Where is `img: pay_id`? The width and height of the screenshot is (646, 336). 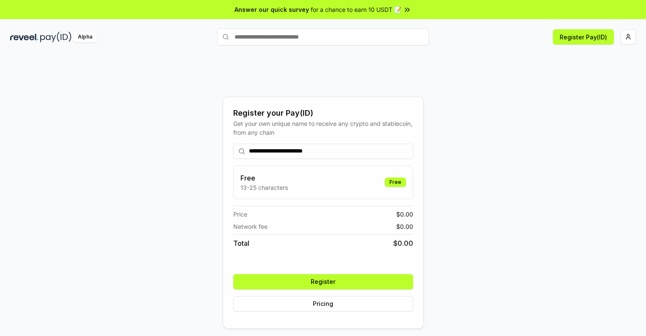 img: pay_id is located at coordinates (56, 37).